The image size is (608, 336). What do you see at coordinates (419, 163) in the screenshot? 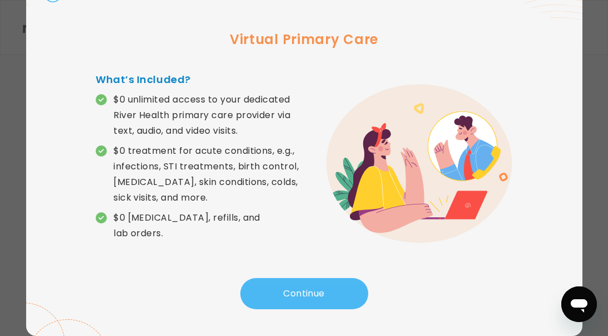
I see `img: error graphic` at bounding box center [419, 163].